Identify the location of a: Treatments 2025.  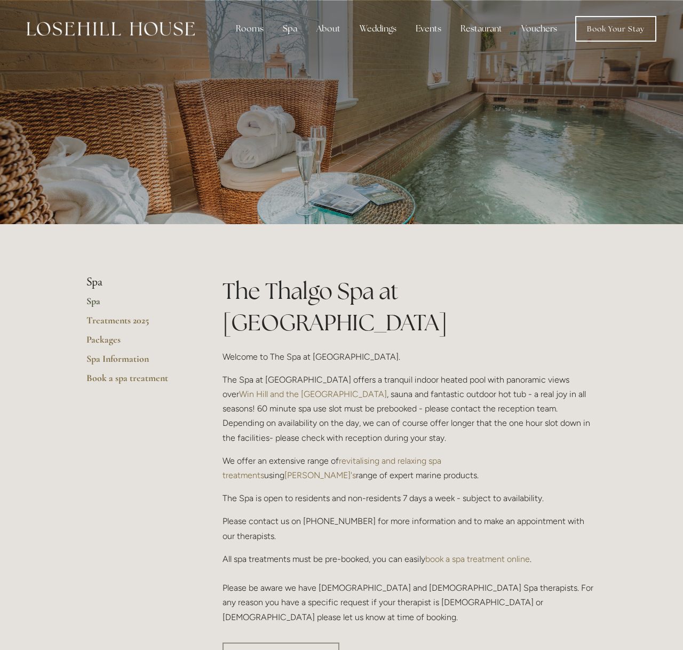
(137, 324).